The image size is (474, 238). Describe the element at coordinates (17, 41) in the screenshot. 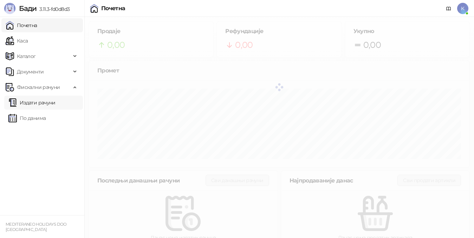

I see `a: Каса` at that location.